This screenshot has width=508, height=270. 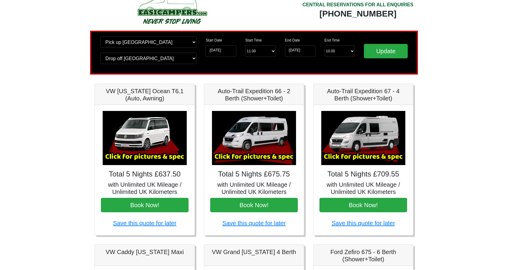 I want to click on img: Auto-Trail Expedition 67 - 4 Berth (Shower+Toilet), so click(x=364, y=138).